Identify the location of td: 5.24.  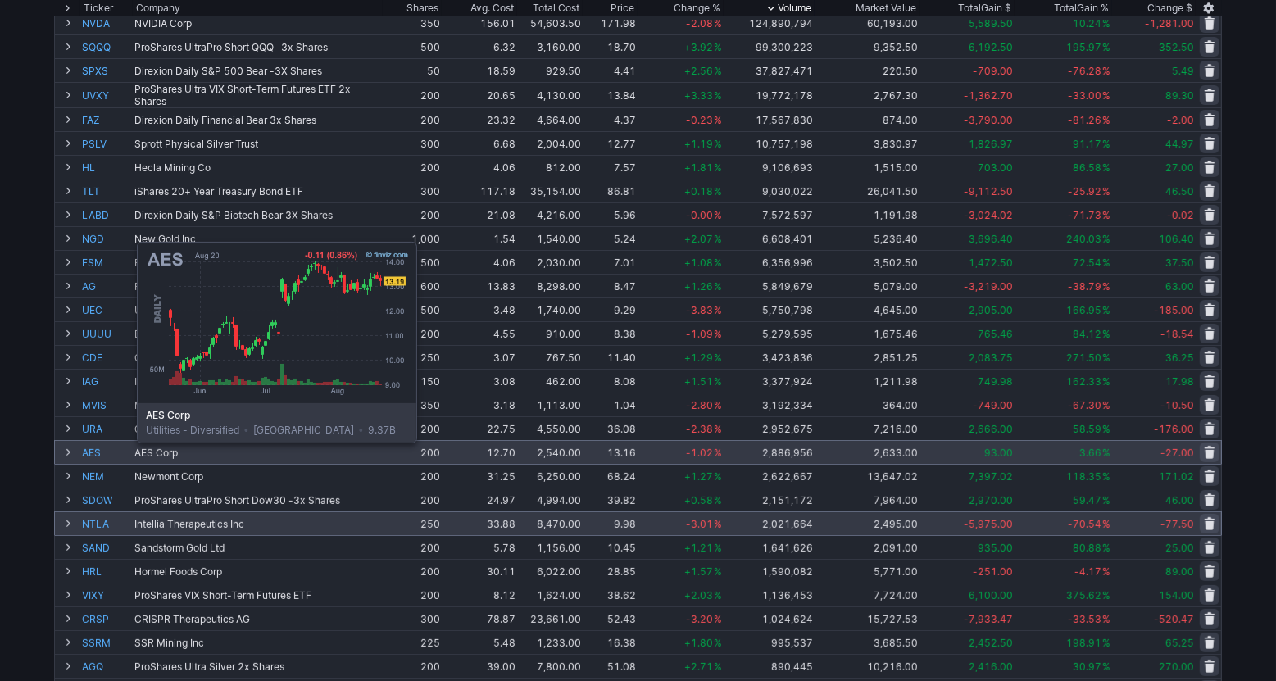
(610, 238).